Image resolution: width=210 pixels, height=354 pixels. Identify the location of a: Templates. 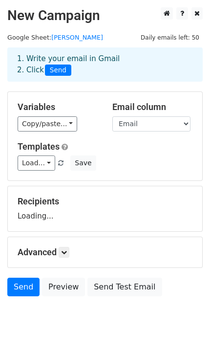
(39, 146).